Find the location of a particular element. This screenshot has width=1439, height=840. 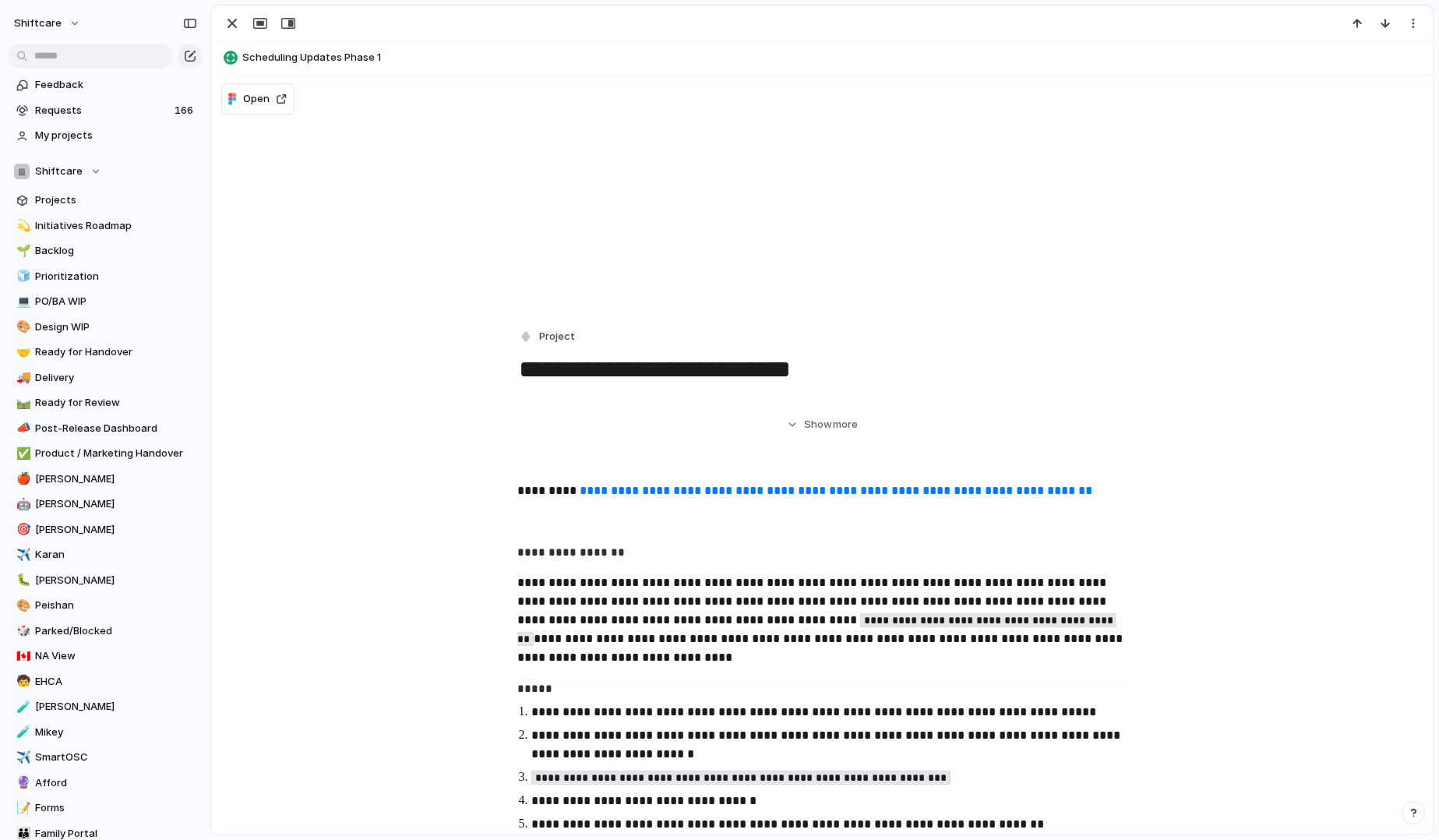

span: Forms is located at coordinates (116, 808).